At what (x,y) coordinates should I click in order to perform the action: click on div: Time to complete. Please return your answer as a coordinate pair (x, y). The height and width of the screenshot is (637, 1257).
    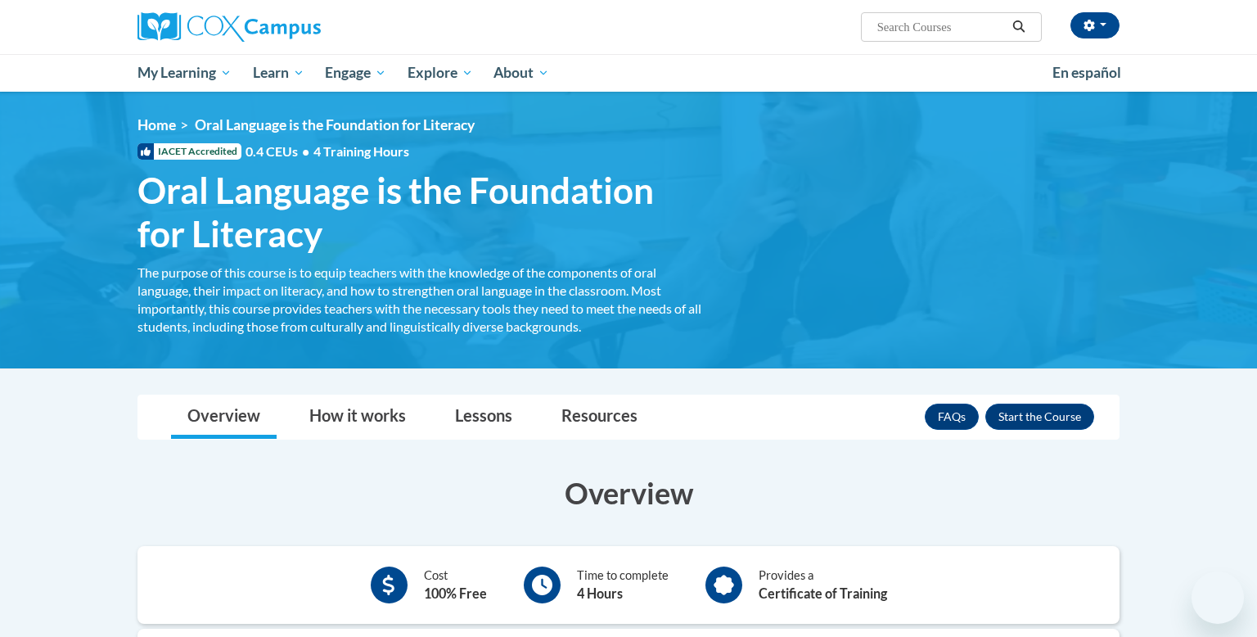
    Looking at the image, I should click on (623, 584).